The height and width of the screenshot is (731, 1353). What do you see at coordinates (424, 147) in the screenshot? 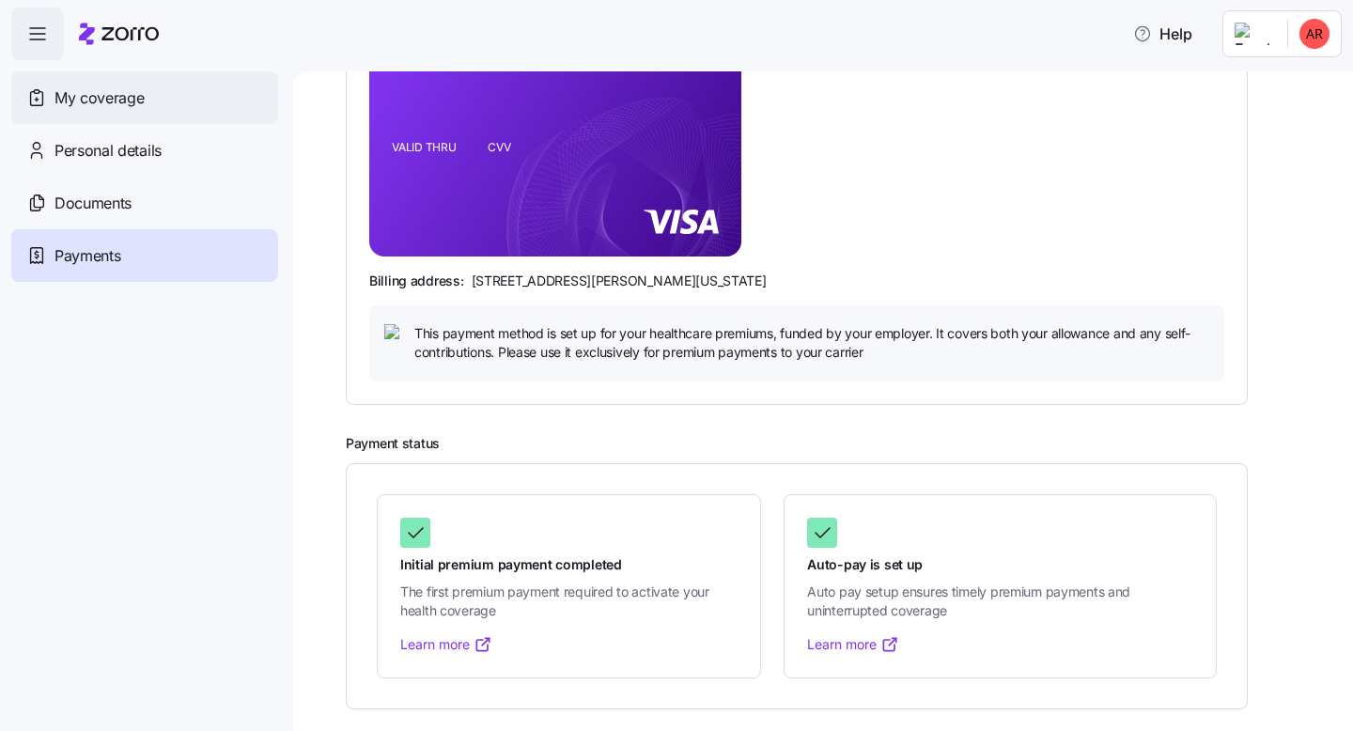
I see `tspan: VALID THRU` at bounding box center [424, 147].